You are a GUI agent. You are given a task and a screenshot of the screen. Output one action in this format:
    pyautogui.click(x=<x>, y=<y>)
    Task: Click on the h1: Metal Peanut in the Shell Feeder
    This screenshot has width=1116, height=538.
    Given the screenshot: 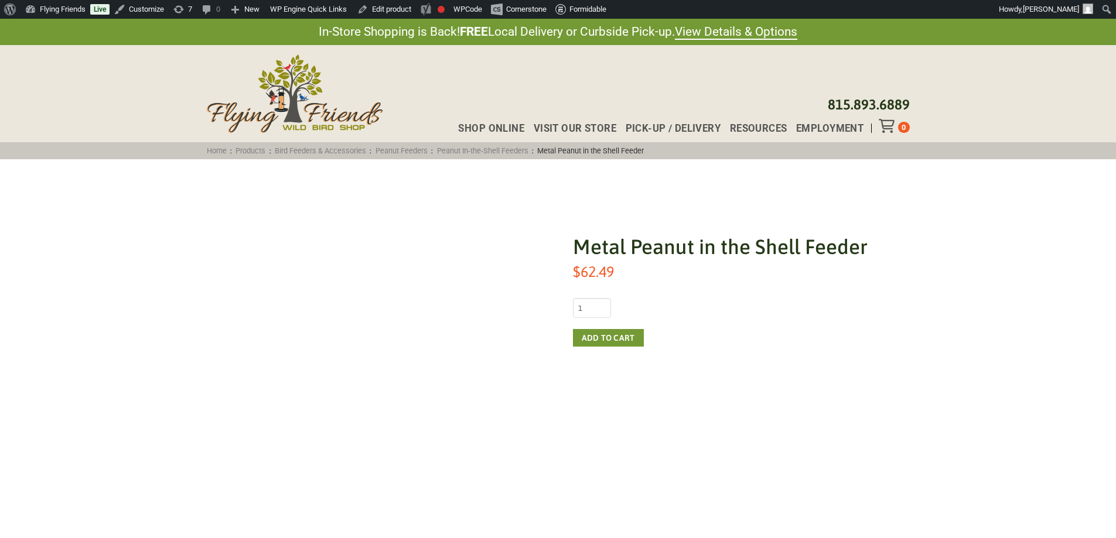 What is the action you would take?
    pyautogui.click(x=741, y=247)
    